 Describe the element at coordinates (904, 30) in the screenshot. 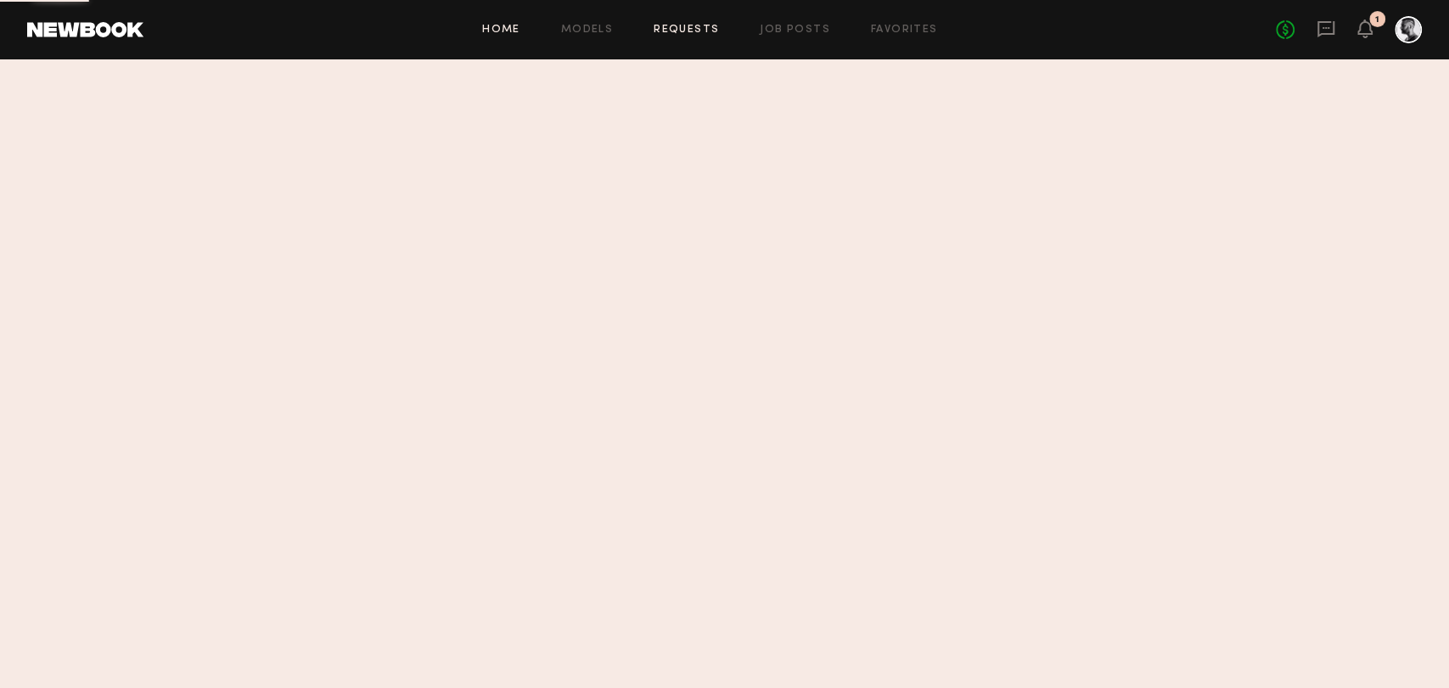

I see `a: Favorites` at that location.